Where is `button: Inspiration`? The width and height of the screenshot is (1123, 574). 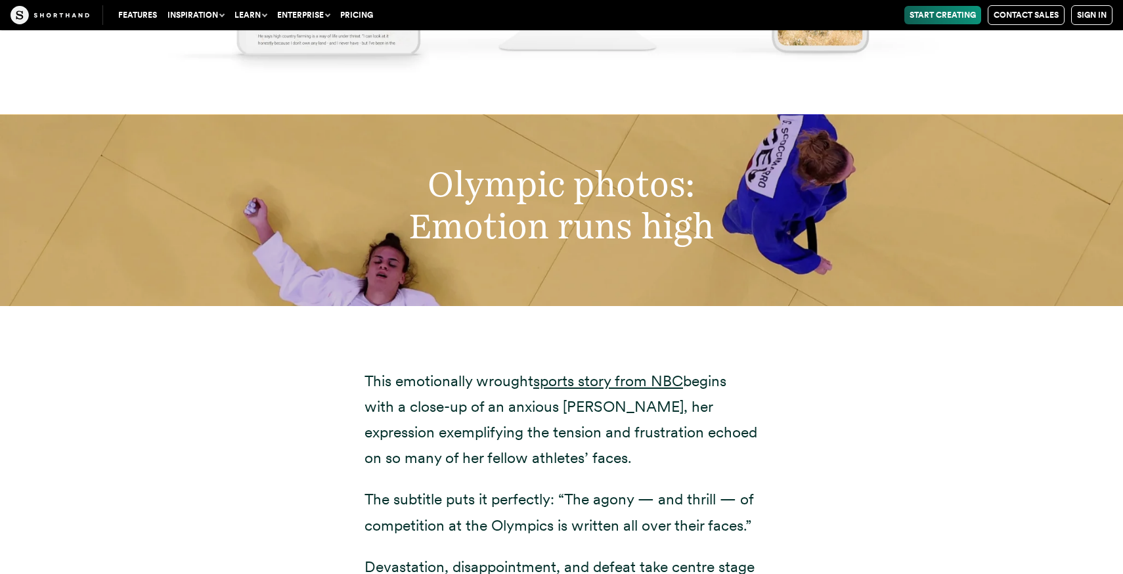
button: Inspiration is located at coordinates (196, 15).